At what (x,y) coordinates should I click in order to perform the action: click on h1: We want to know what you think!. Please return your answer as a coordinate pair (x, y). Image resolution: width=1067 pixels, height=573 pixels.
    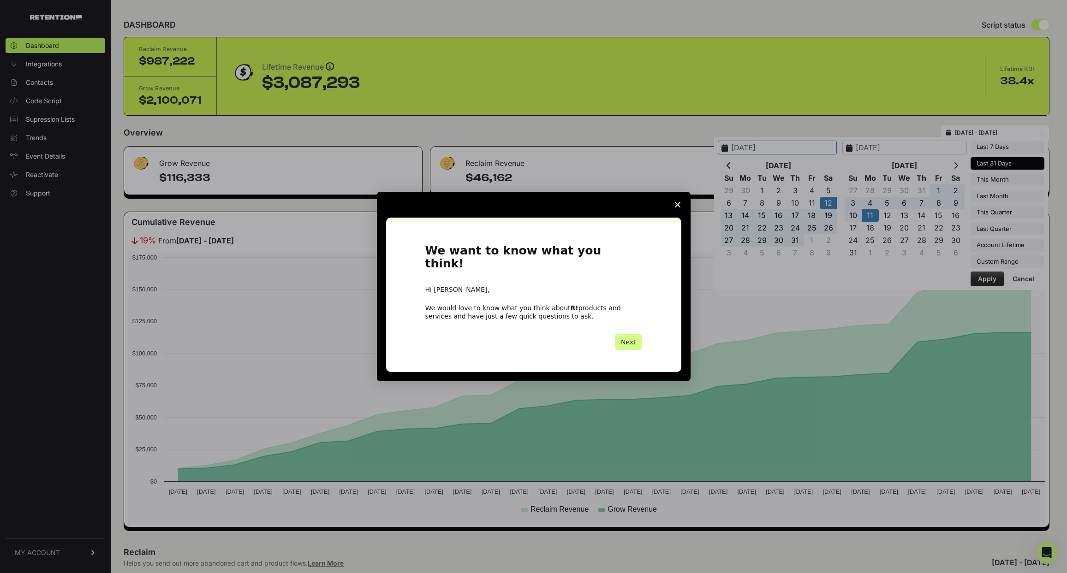
    Looking at the image, I should click on (534, 260).